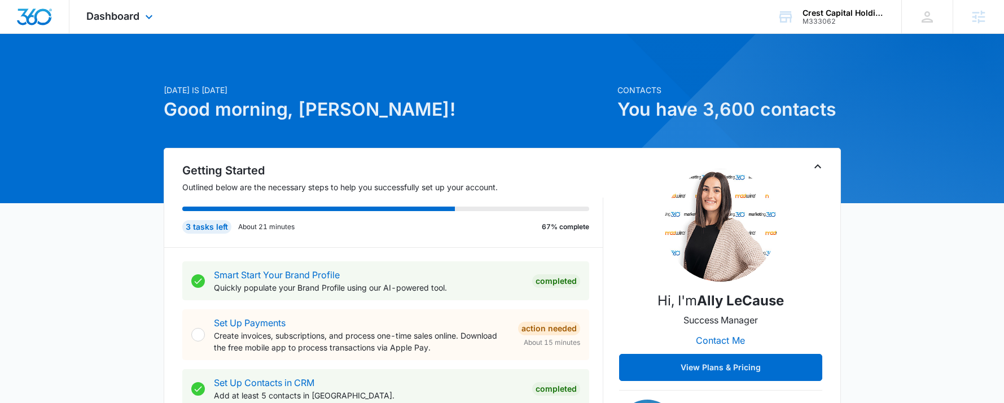  Describe the element at coordinates (552, 342) in the screenshot. I see `span: About 15 minutes` at that location.